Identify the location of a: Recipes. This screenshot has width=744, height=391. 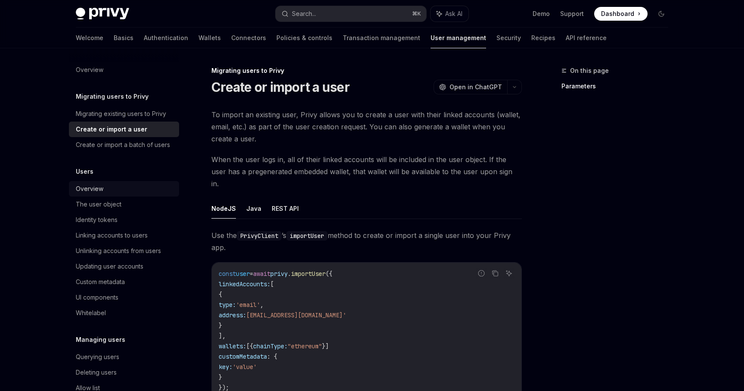
(544, 38).